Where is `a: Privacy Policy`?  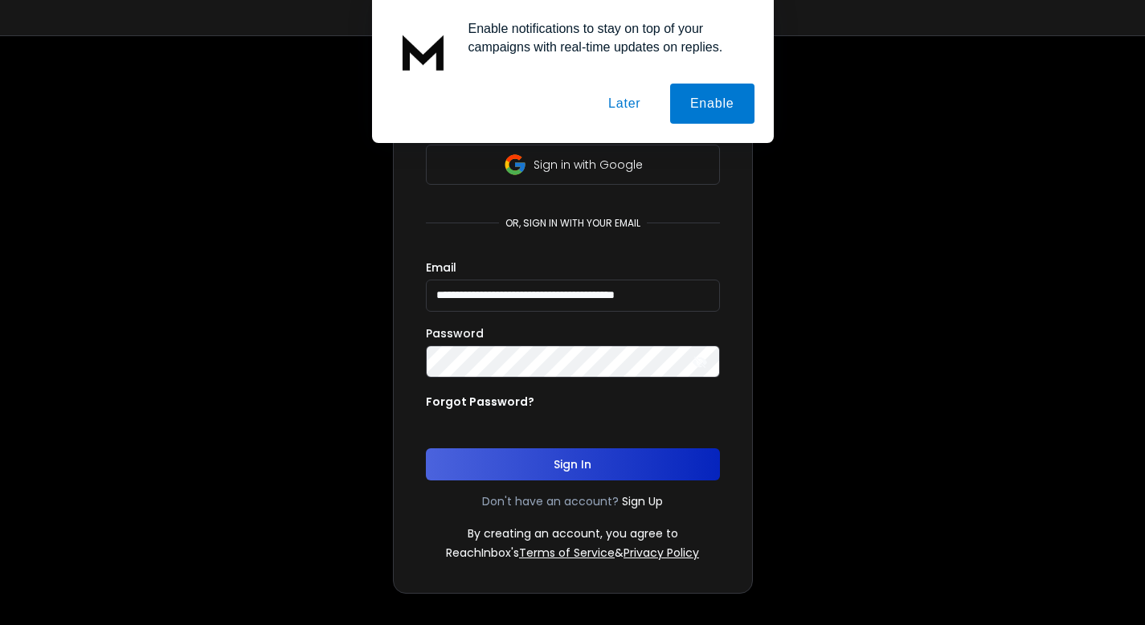 a: Privacy Policy is located at coordinates (661, 553).